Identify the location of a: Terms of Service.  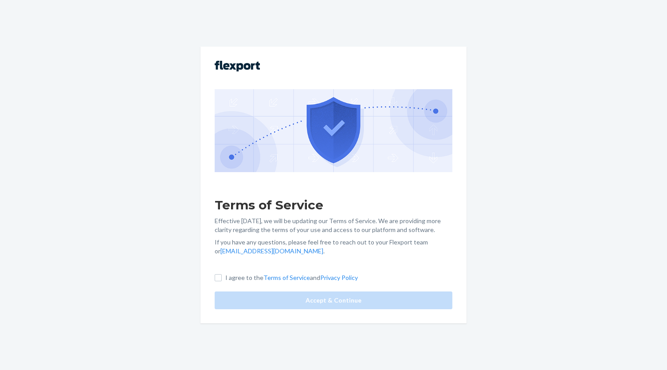
(287, 277).